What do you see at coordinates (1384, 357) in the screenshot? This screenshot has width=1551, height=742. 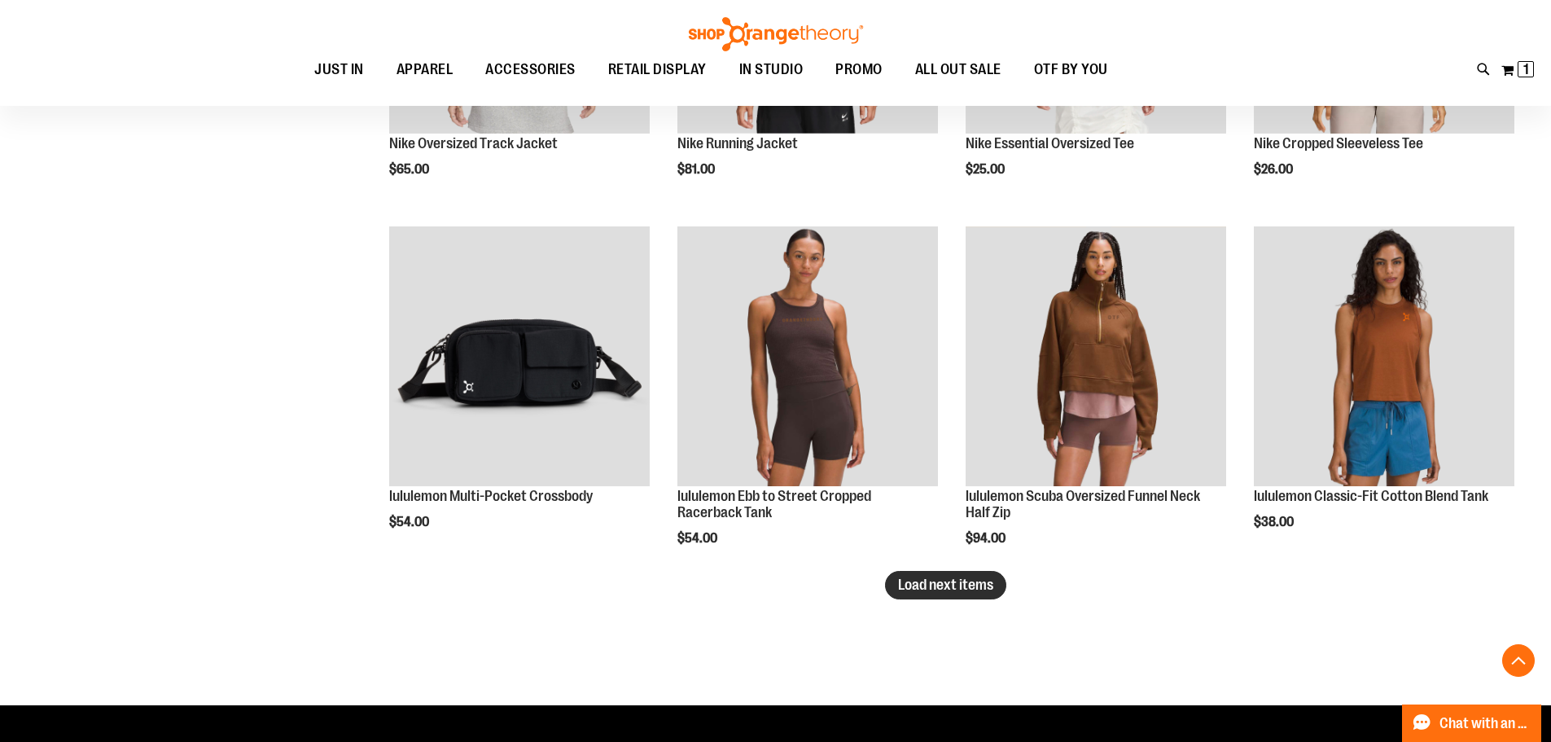 I see `img: lululemon Classic-Fit Cotton Blend Tank` at bounding box center [1384, 357].